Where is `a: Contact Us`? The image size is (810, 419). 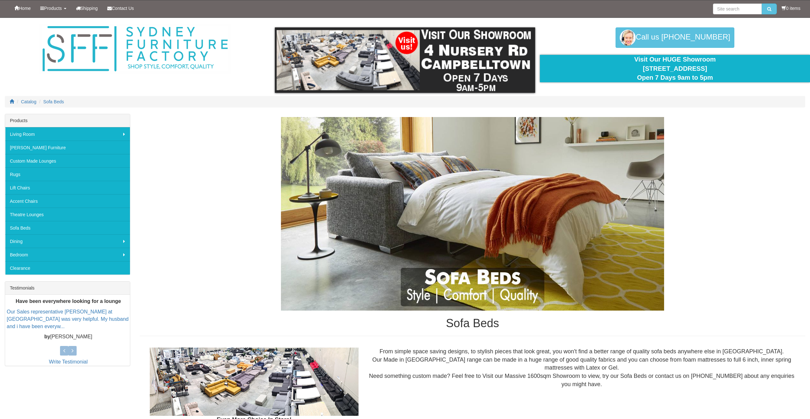 a: Contact Us is located at coordinates (120, 8).